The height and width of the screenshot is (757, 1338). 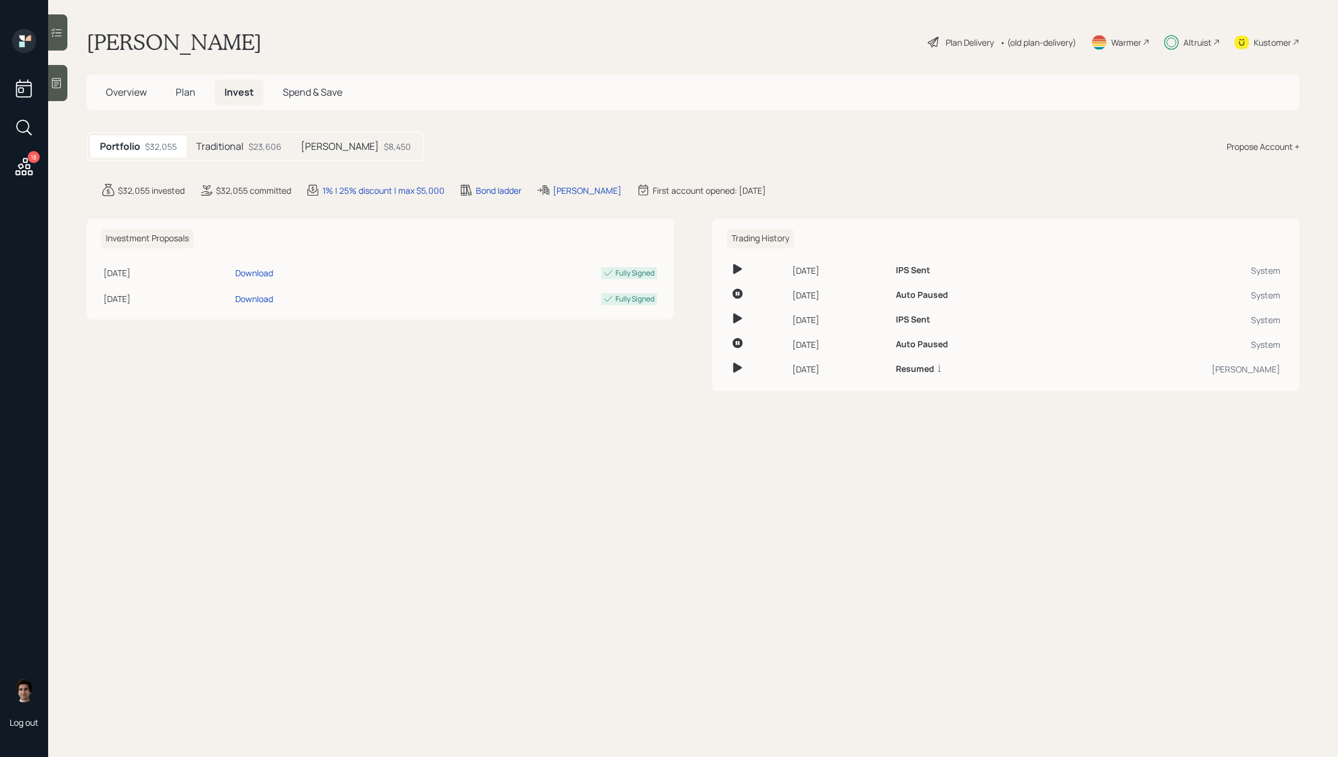 I want to click on div: Bond ladder, so click(x=499, y=190).